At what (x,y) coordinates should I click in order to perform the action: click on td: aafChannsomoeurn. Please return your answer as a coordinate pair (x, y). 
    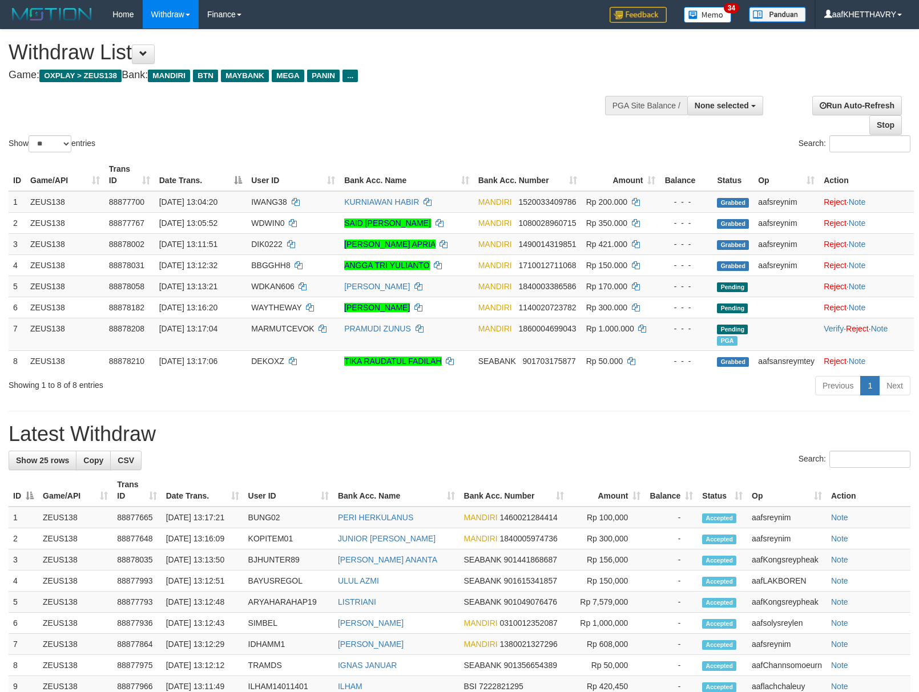
    Looking at the image, I should click on (786, 665).